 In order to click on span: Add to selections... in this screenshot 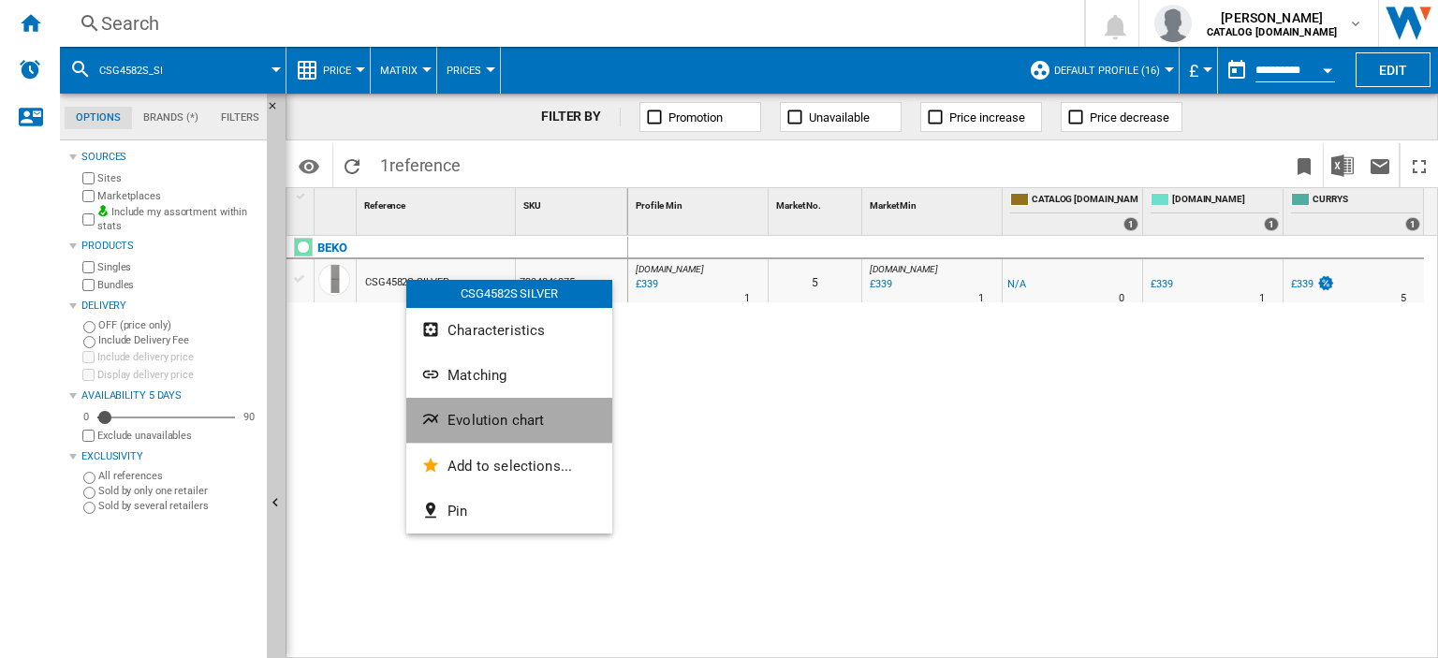, I will do `click(509, 466)`.